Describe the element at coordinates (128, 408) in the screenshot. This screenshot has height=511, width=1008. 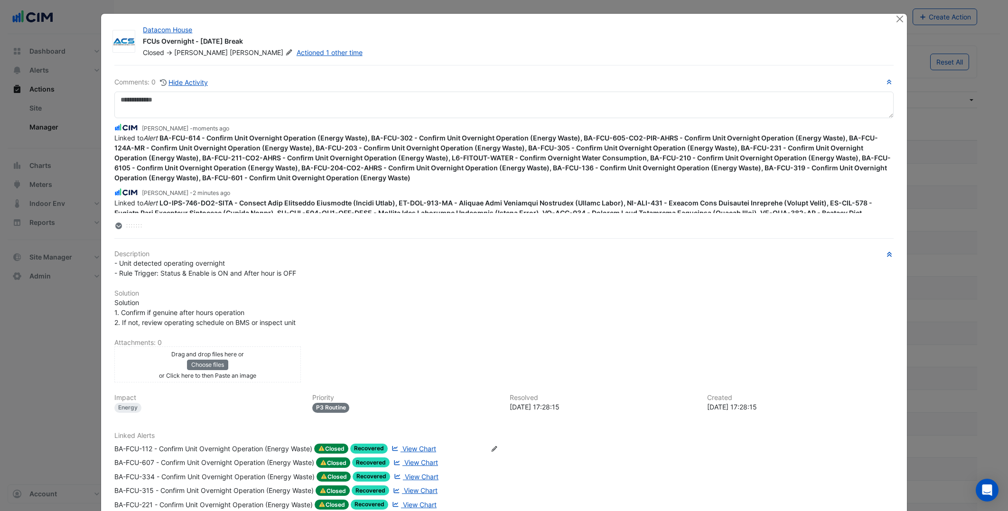
I see `div: Energy` at that location.